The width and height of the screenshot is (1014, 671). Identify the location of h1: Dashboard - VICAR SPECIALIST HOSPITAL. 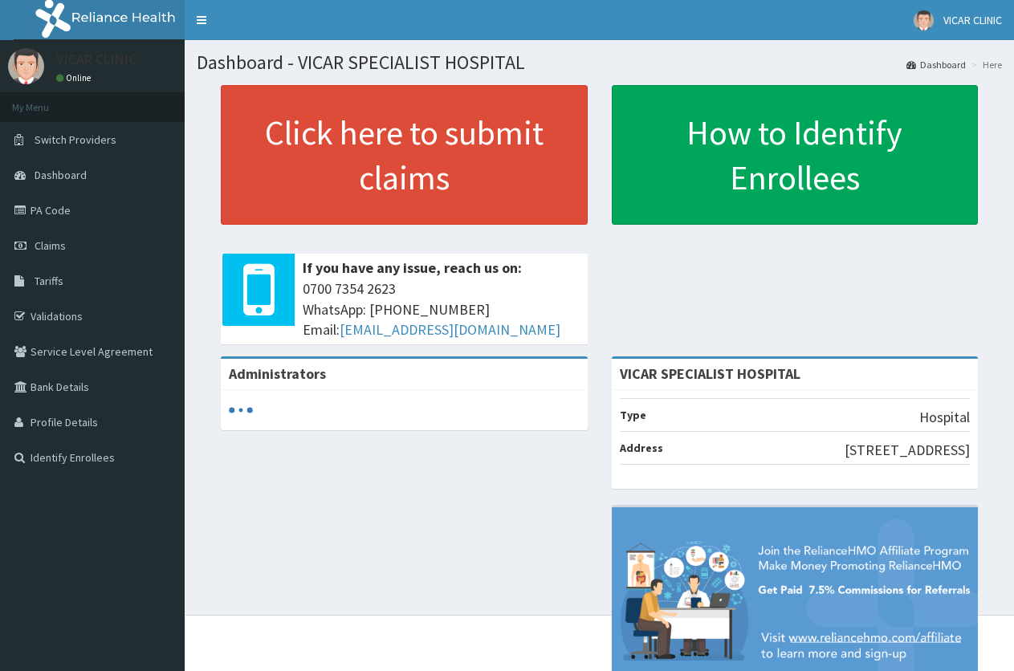
(599, 63).